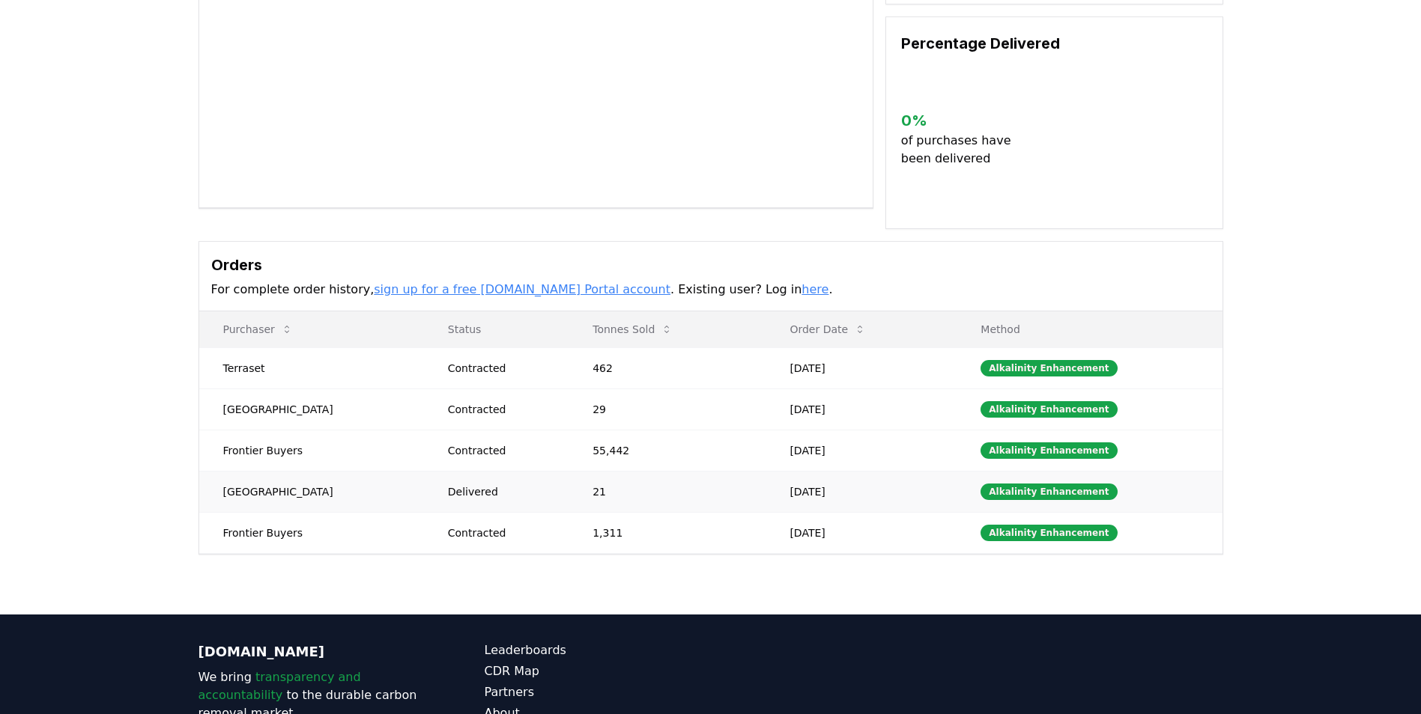 The height and width of the screenshot is (714, 1421). I want to click on div: Delivered, so click(502, 492).